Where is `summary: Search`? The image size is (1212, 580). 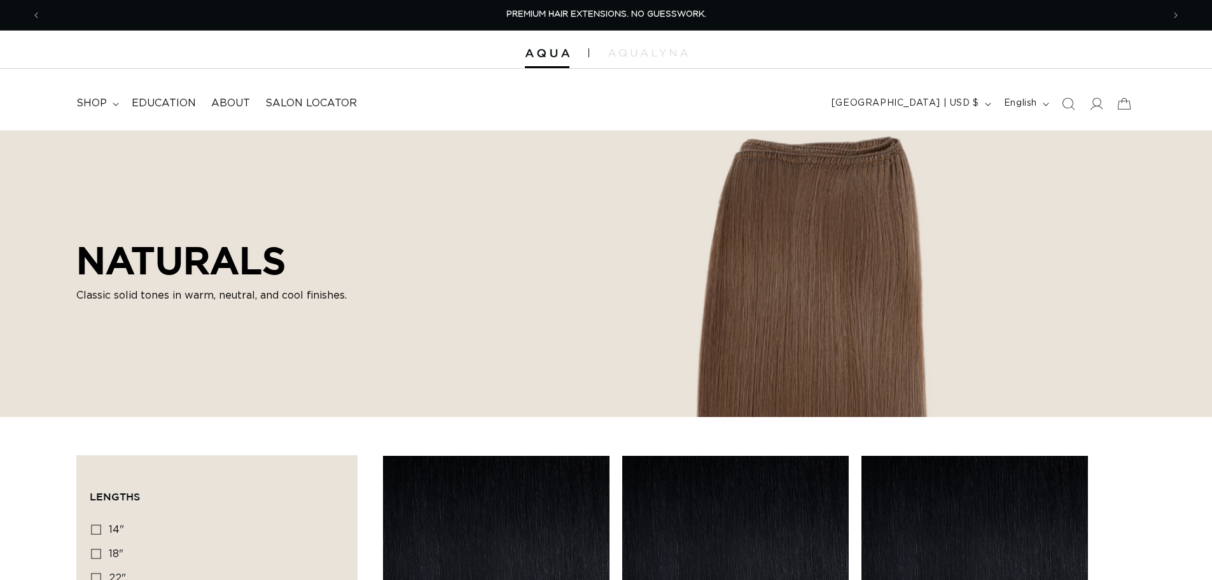 summary: Search is located at coordinates (1069, 104).